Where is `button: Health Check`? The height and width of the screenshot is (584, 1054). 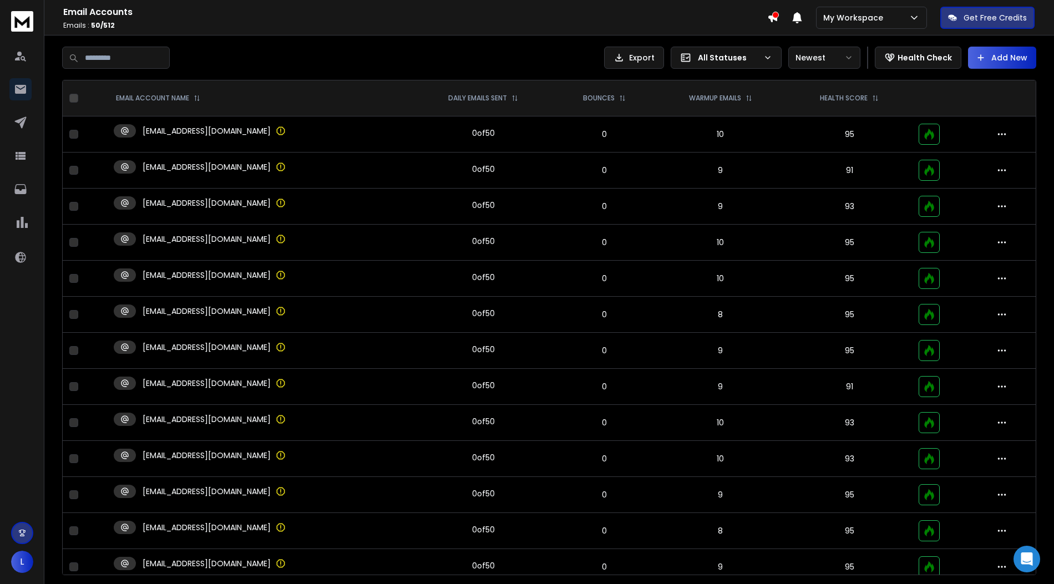 button: Health Check is located at coordinates (918, 58).